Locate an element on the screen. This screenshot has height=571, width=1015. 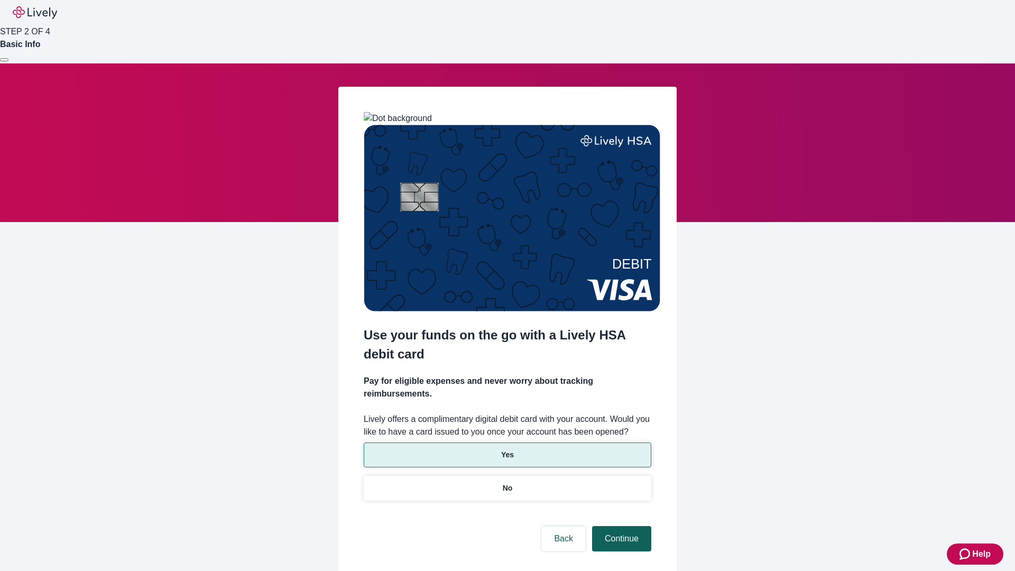
p: Yes is located at coordinates (507, 455).